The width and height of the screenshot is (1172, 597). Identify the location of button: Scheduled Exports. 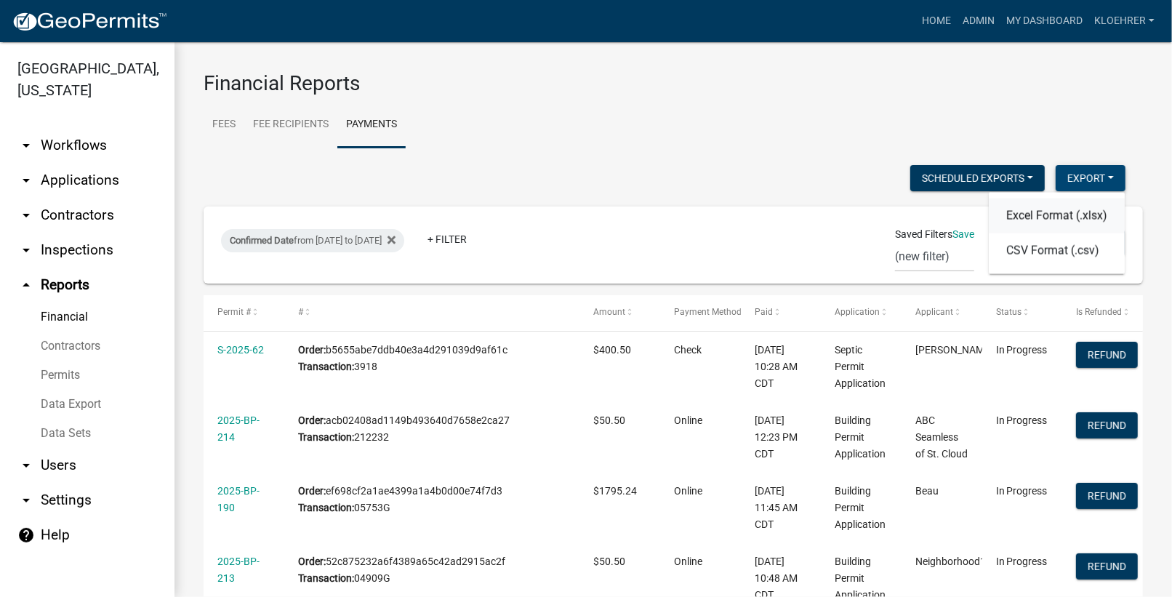
(977, 178).